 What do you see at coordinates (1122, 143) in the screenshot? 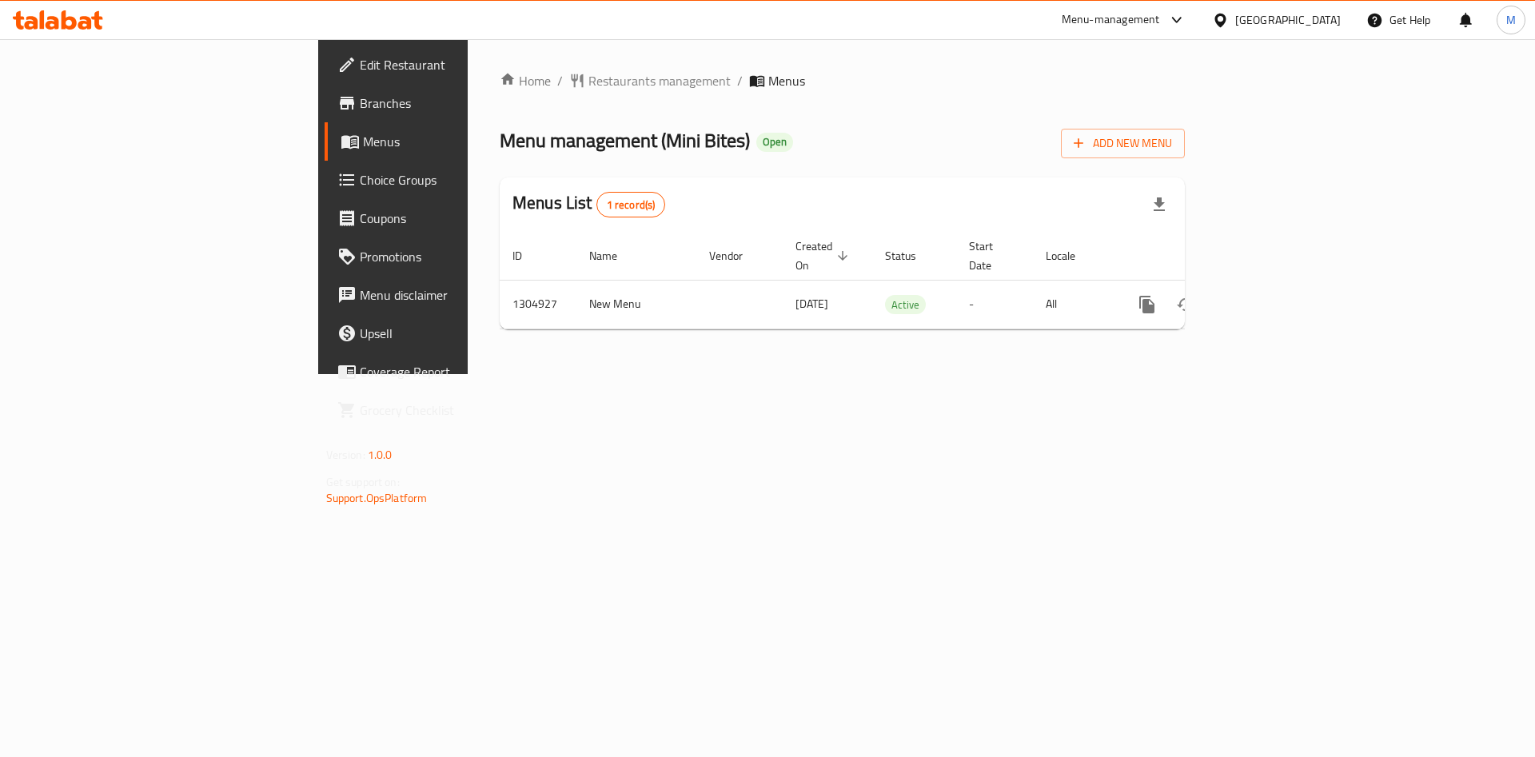
I see `button: Add New Menu` at bounding box center [1122, 143].